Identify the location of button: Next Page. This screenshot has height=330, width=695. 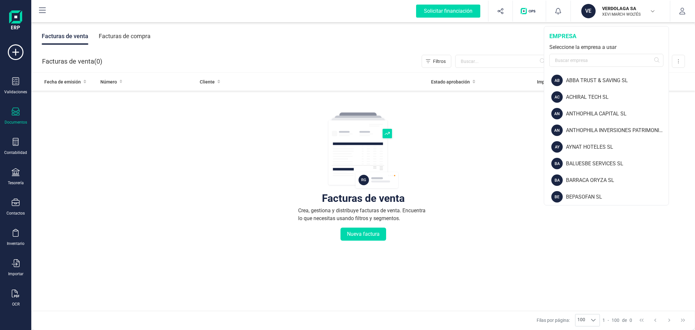
(669, 320).